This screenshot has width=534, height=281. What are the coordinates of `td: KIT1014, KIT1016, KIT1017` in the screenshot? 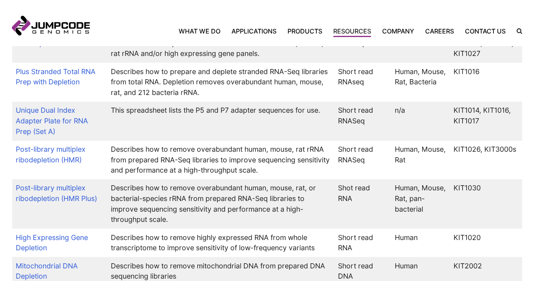 It's located at (486, 121).